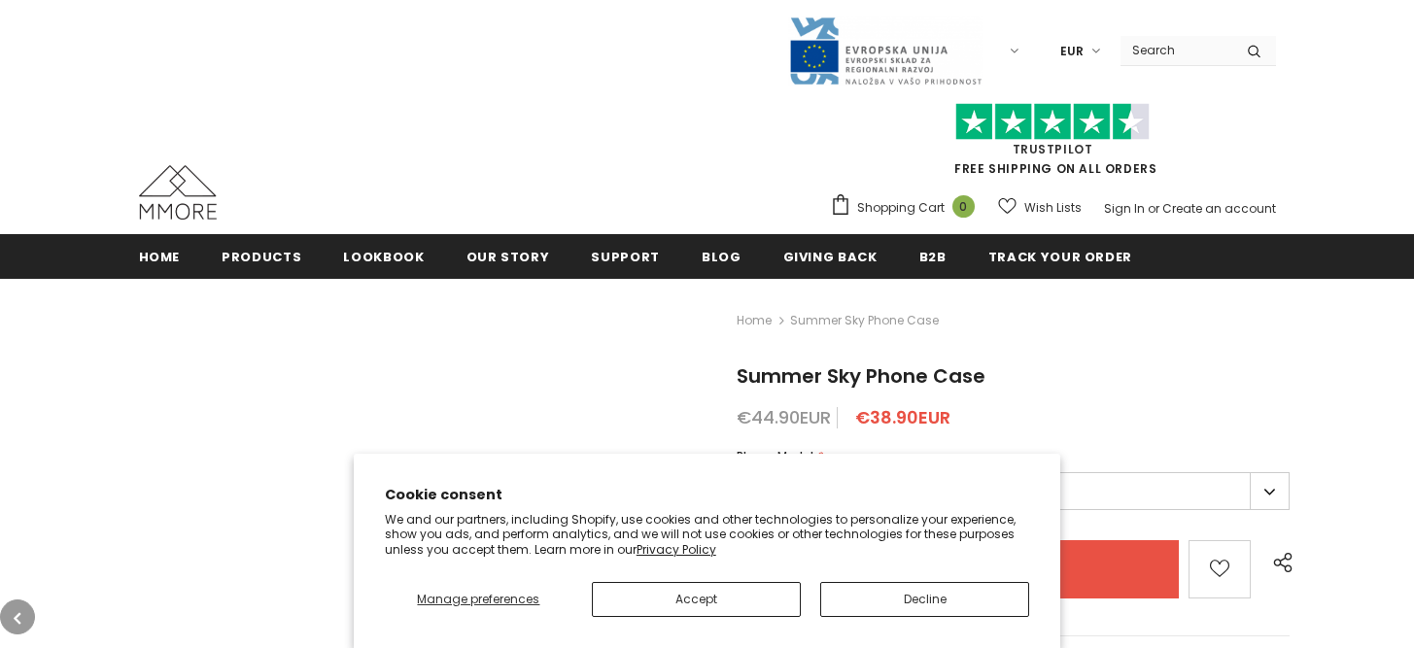  What do you see at coordinates (1219, 208) in the screenshot?
I see `a: Create an account` at bounding box center [1219, 208].